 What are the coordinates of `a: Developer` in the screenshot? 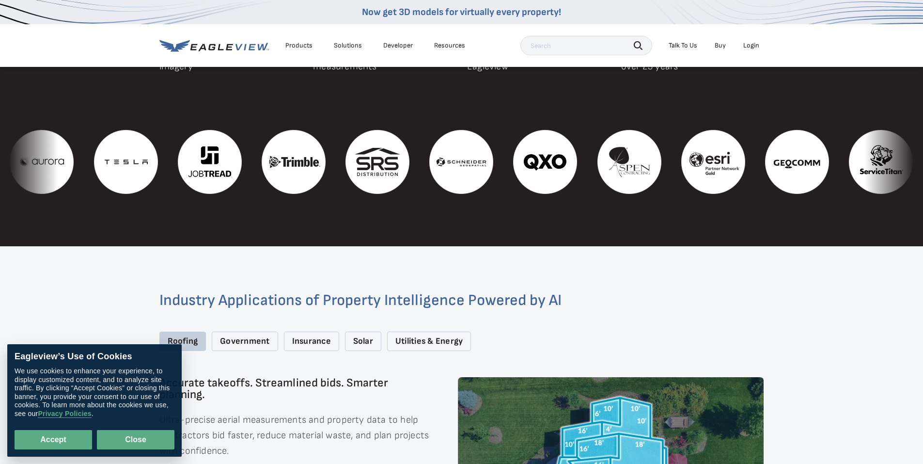 It's located at (398, 46).